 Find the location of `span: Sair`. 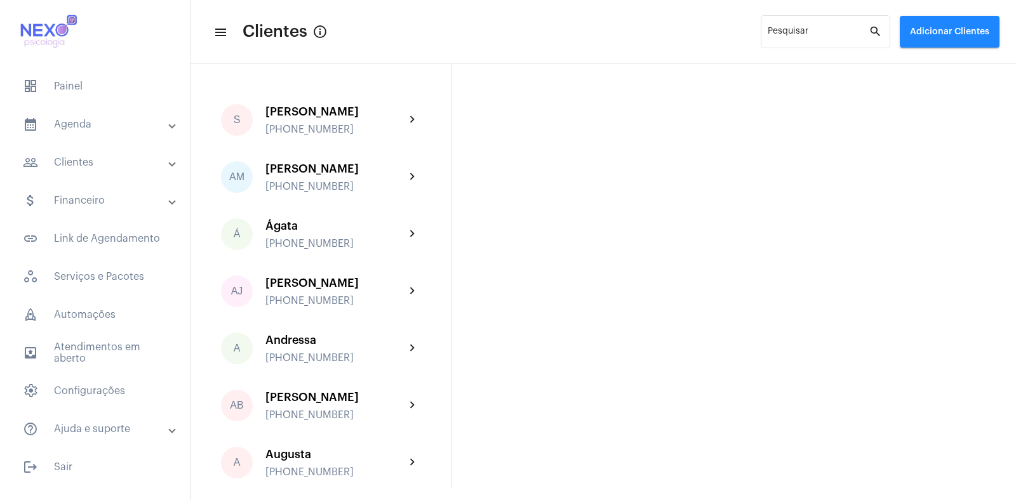

span: Sair is located at coordinates (95, 467).